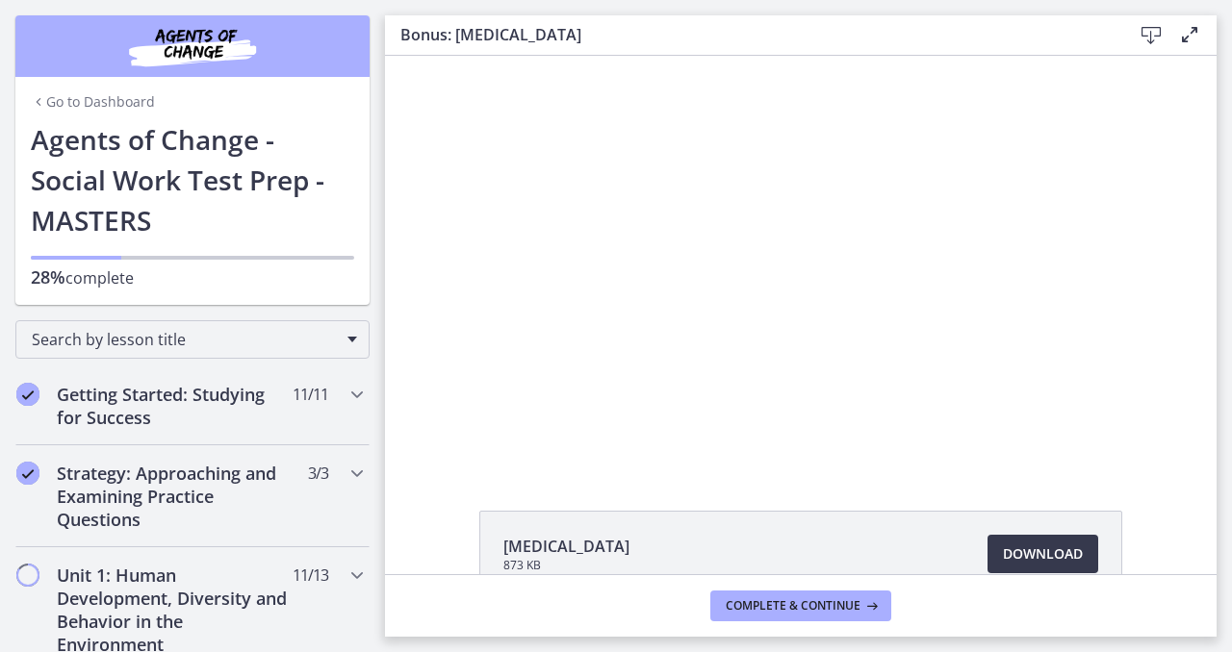 The image size is (1232, 652). Describe the element at coordinates (192, 180) in the screenshot. I see `h1: Agents of Change - Social Work Test Prep - MASTERS` at that location.